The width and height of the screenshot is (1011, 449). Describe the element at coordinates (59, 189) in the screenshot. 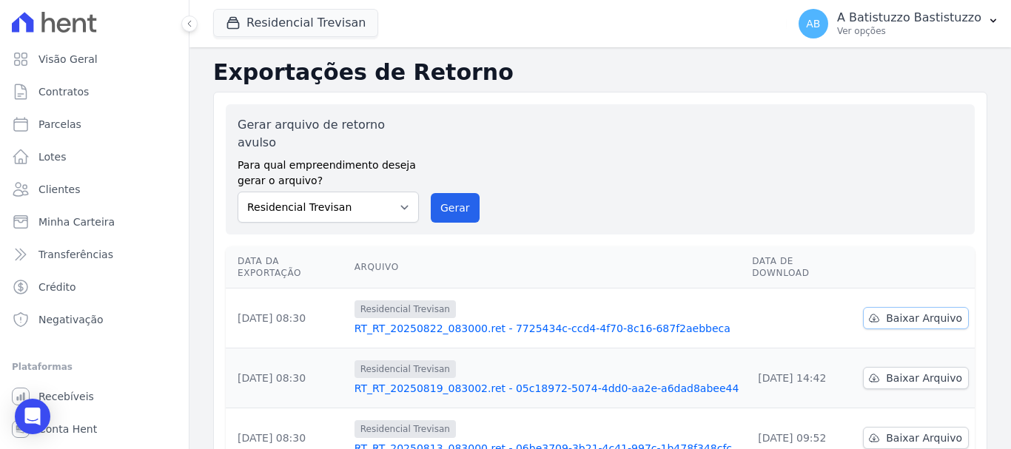

I see `span: Clientes` at that location.